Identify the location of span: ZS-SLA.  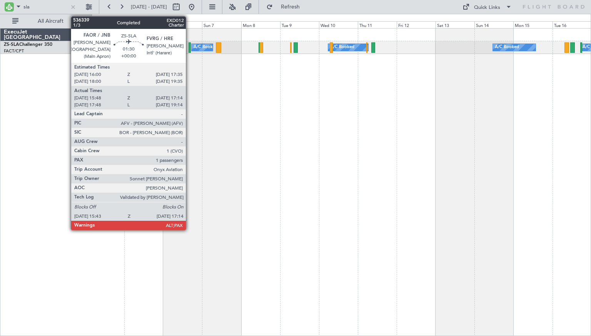
(12, 45).